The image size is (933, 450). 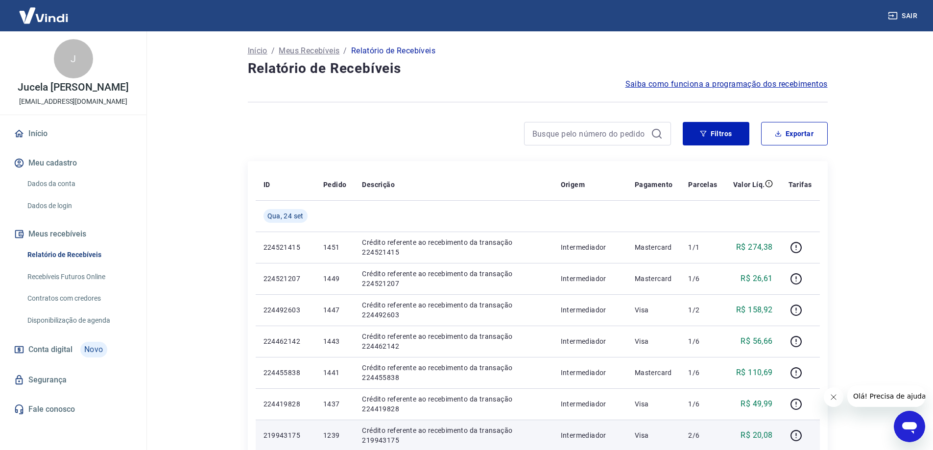 I want to click on p: 224419828, so click(x=285, y=404).